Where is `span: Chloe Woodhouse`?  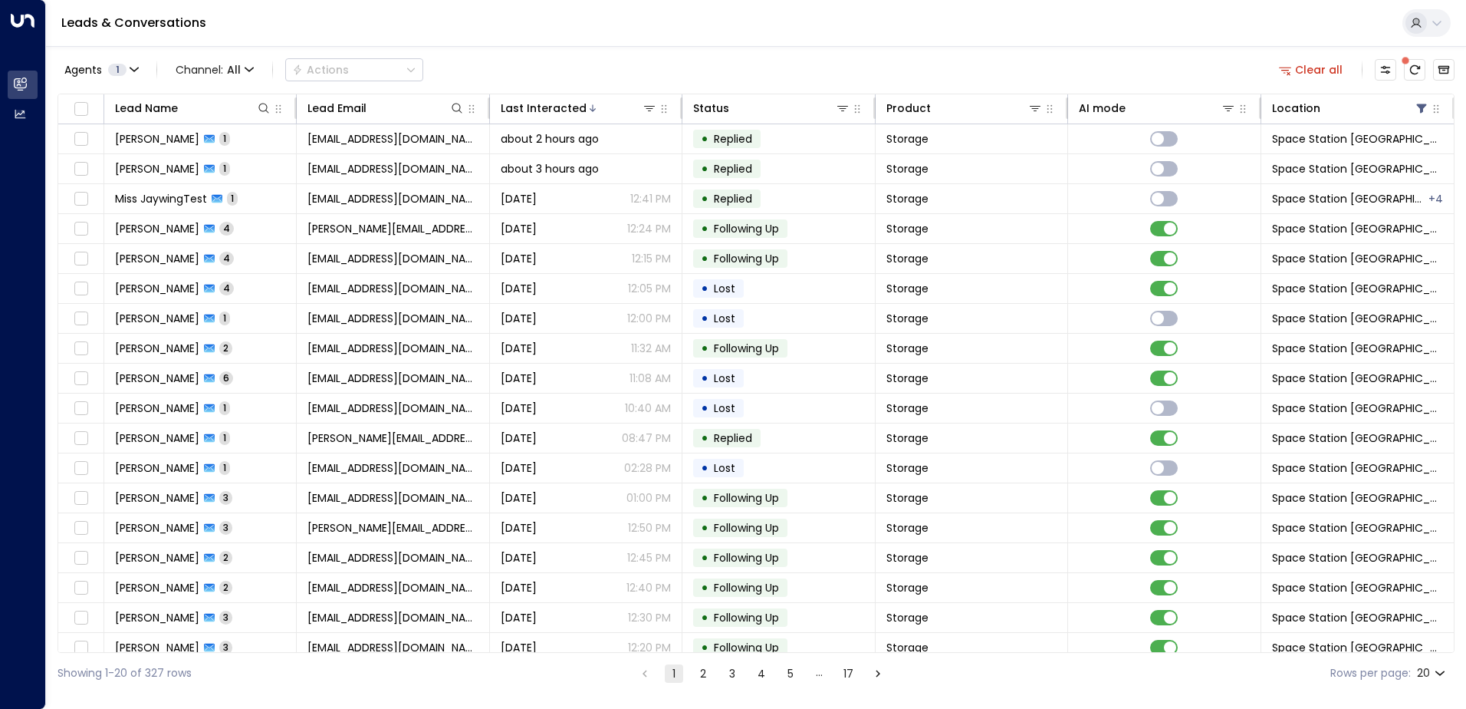
span: Chloe Woodhouse is located at coordinates (157, 378).